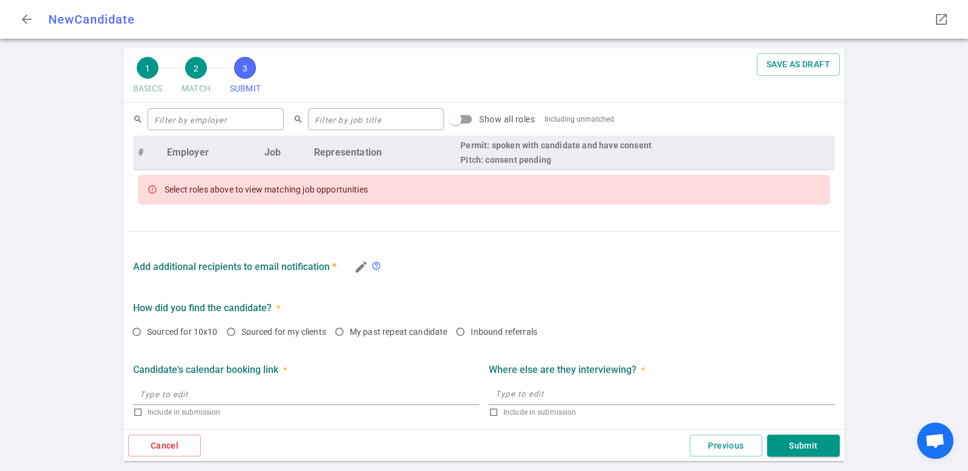  I want to click on div: Select roles above to view matching job opportunities, so click(266, 189).